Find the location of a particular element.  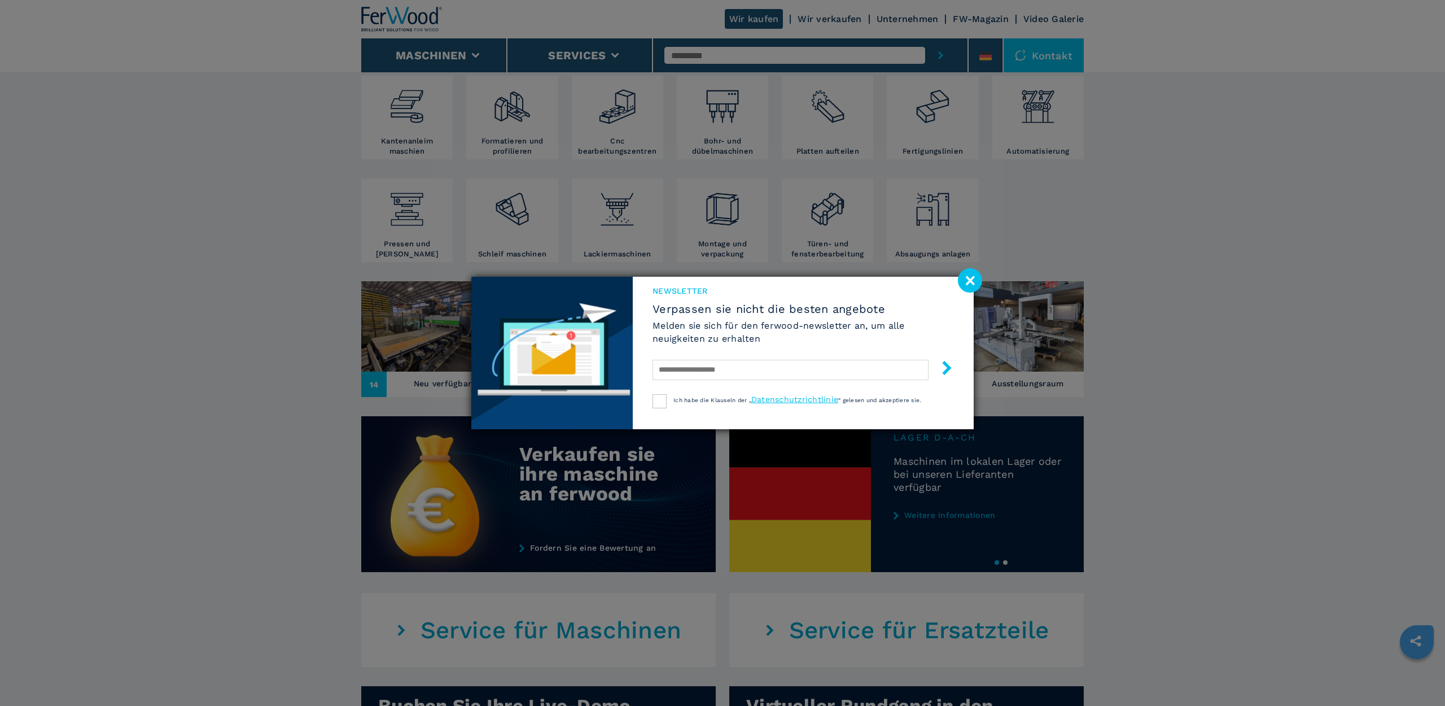

img: Newsletter image is located at coordinates (552, 353).